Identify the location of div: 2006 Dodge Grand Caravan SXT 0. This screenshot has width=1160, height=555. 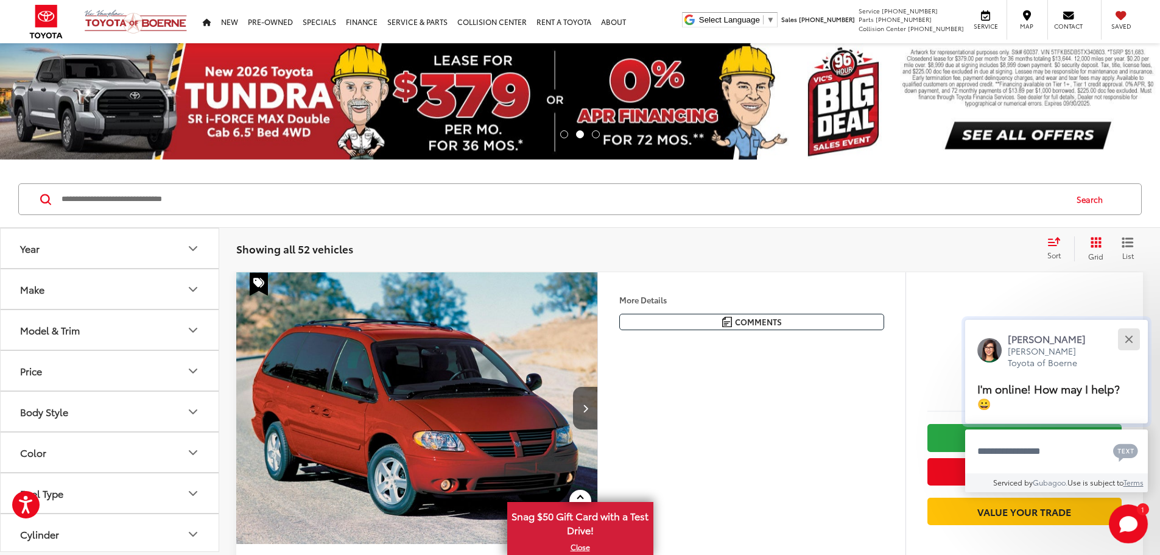
(417, 408).